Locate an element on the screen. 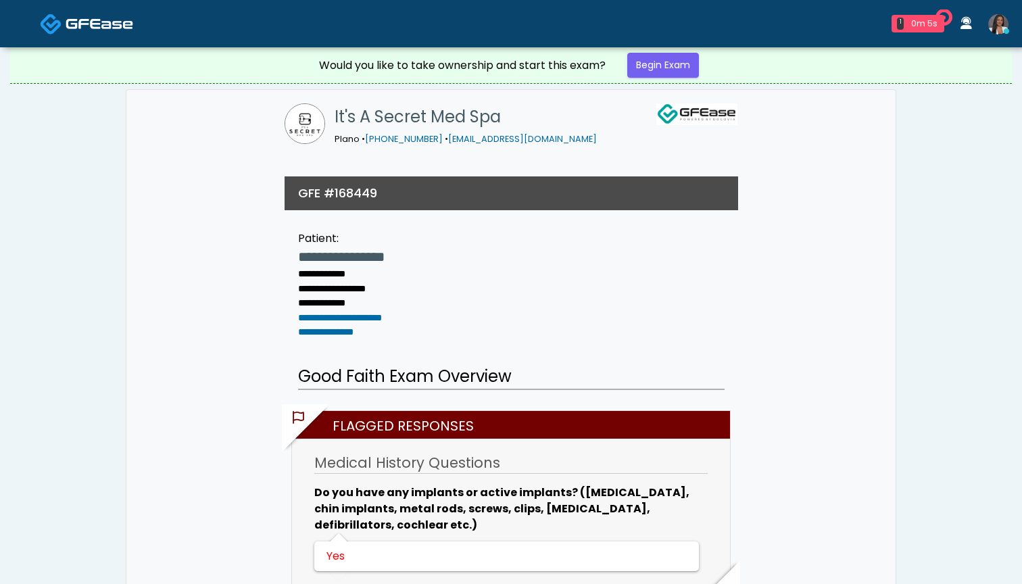 The image size is (1022, 584). a: Docovia is located at coordinates (86, 23).